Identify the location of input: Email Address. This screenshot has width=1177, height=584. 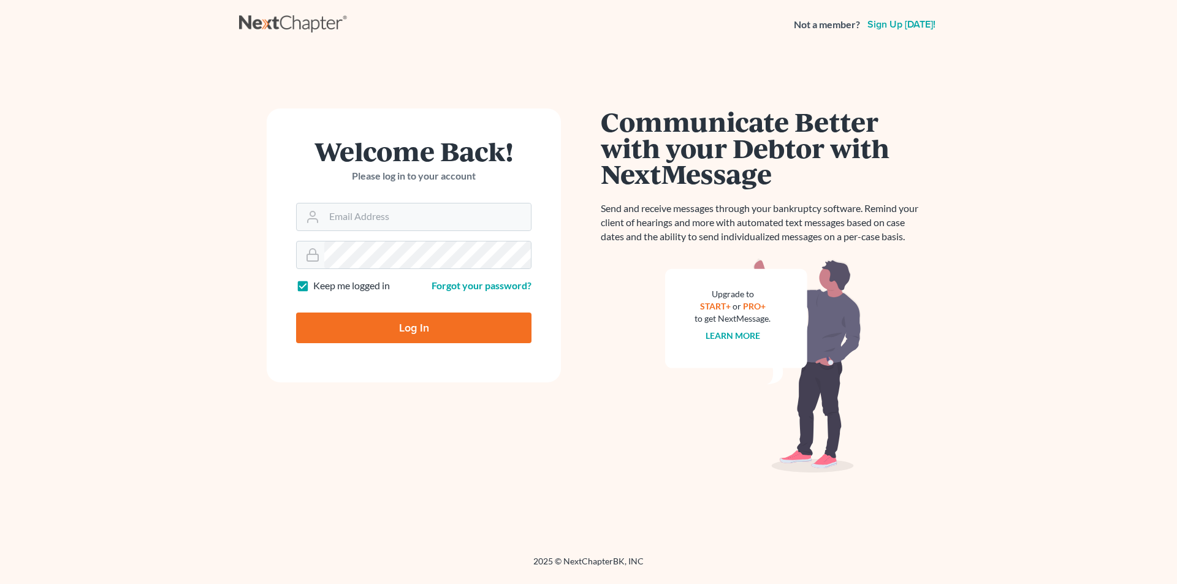
(427, 217).